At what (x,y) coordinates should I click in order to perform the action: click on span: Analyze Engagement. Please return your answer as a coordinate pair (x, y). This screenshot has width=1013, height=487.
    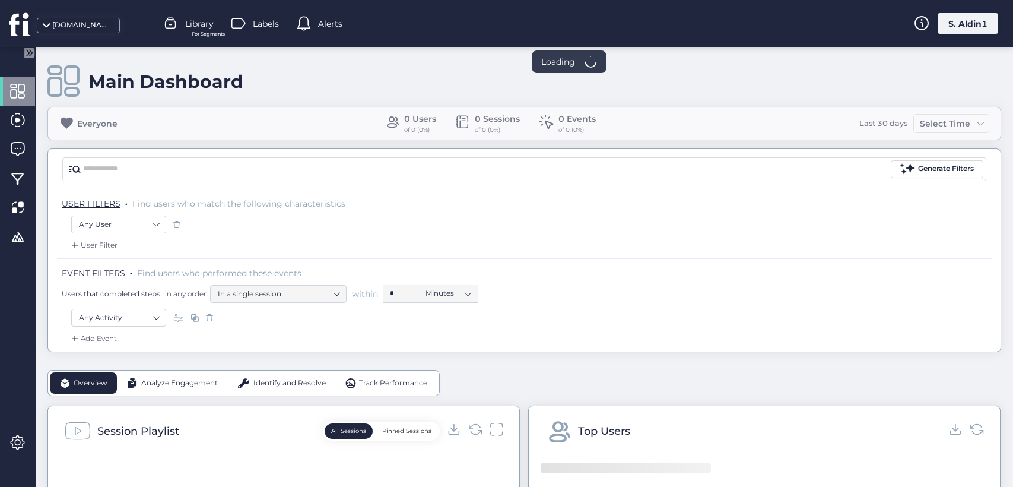
    Looking at the image, I should click on (179, 383).